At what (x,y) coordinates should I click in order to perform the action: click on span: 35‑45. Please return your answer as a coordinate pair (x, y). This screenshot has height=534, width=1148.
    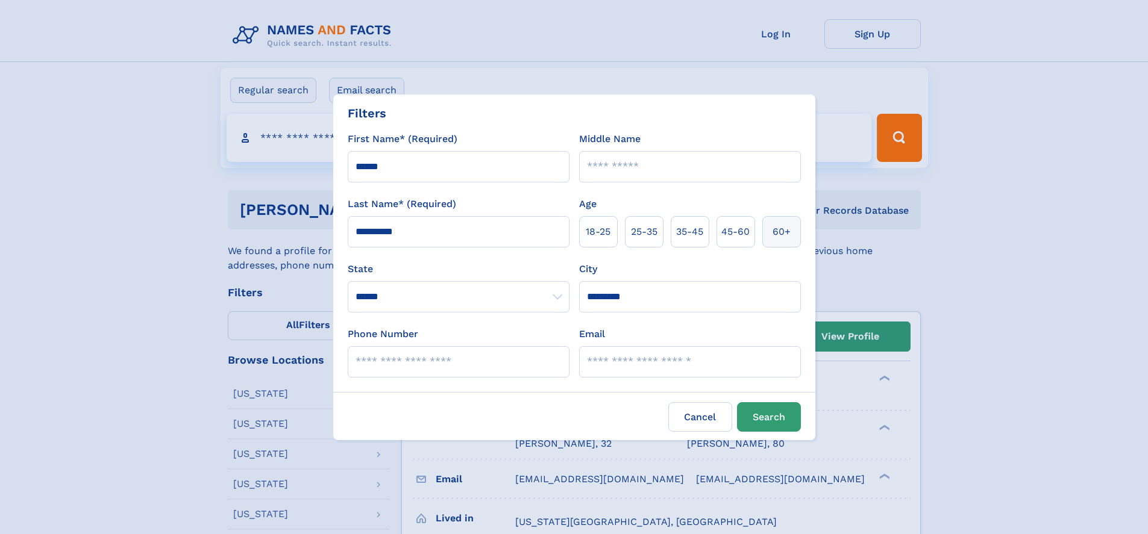
    Looking at the image, I should click on (689, 232).